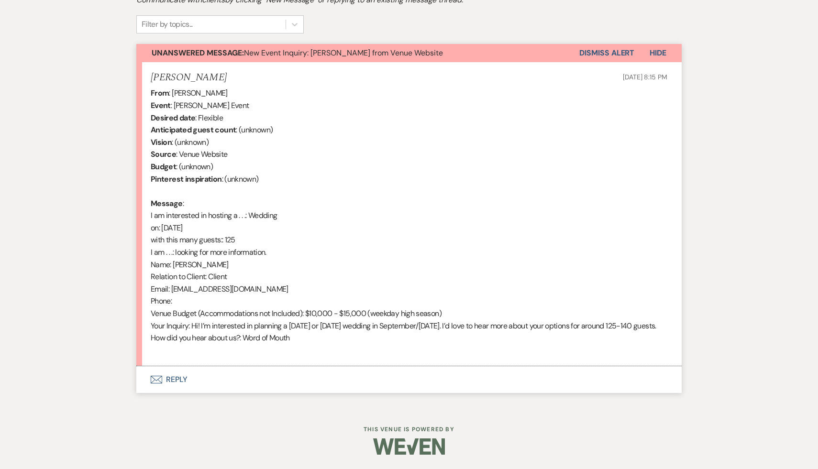 The image size is (818, 469). What do you see at coordinates (173, 118) in the screenshot?
I see `b: Desired date` at bounding box center [173, 118].